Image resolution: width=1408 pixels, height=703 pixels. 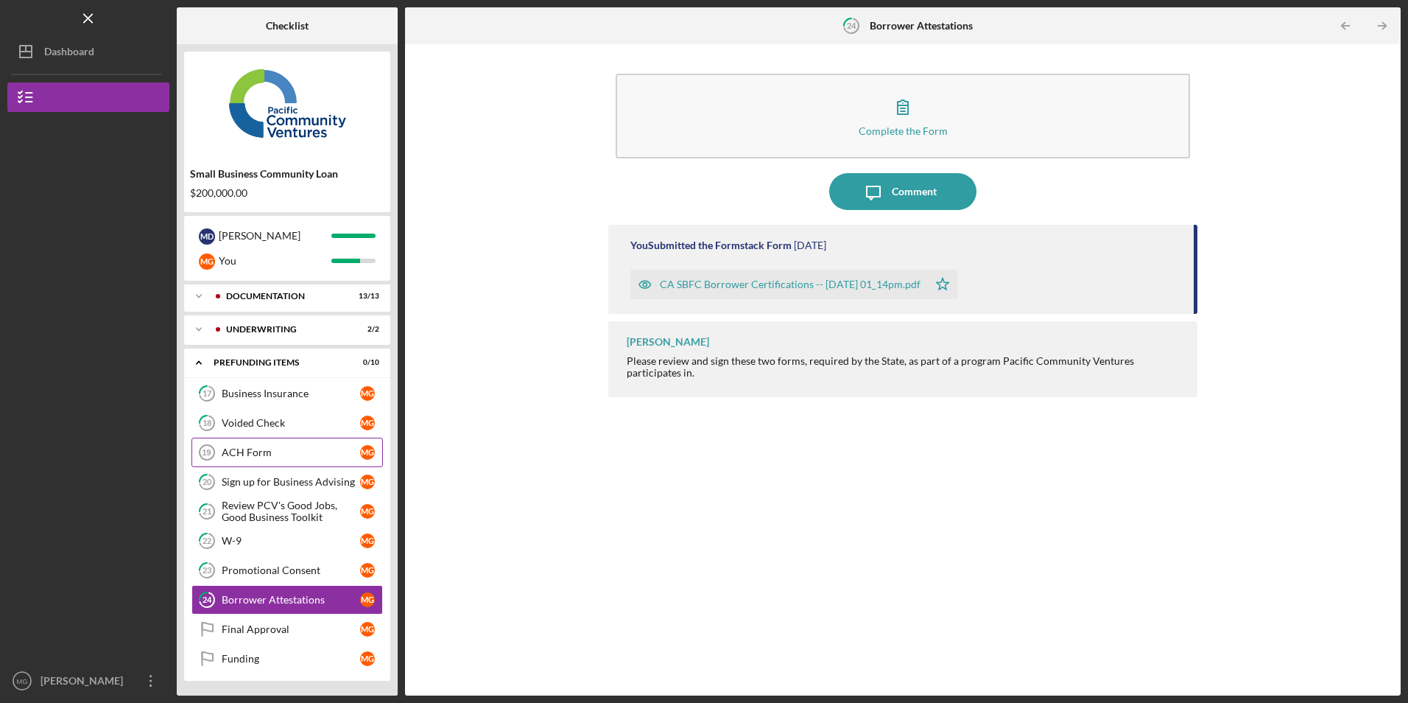 What do you see at coordinates (914, 192) in the screenshot?
I see `div: Comment` at bounding box center [914, 192].